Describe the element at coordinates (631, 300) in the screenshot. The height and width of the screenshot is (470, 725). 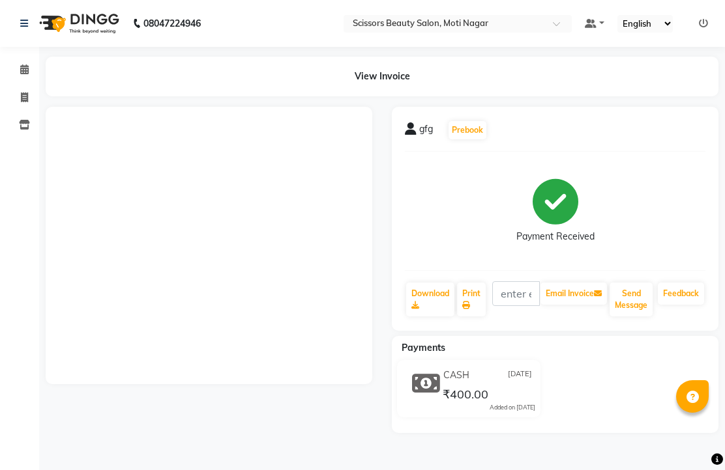
I see `button: Send Message` at that location.